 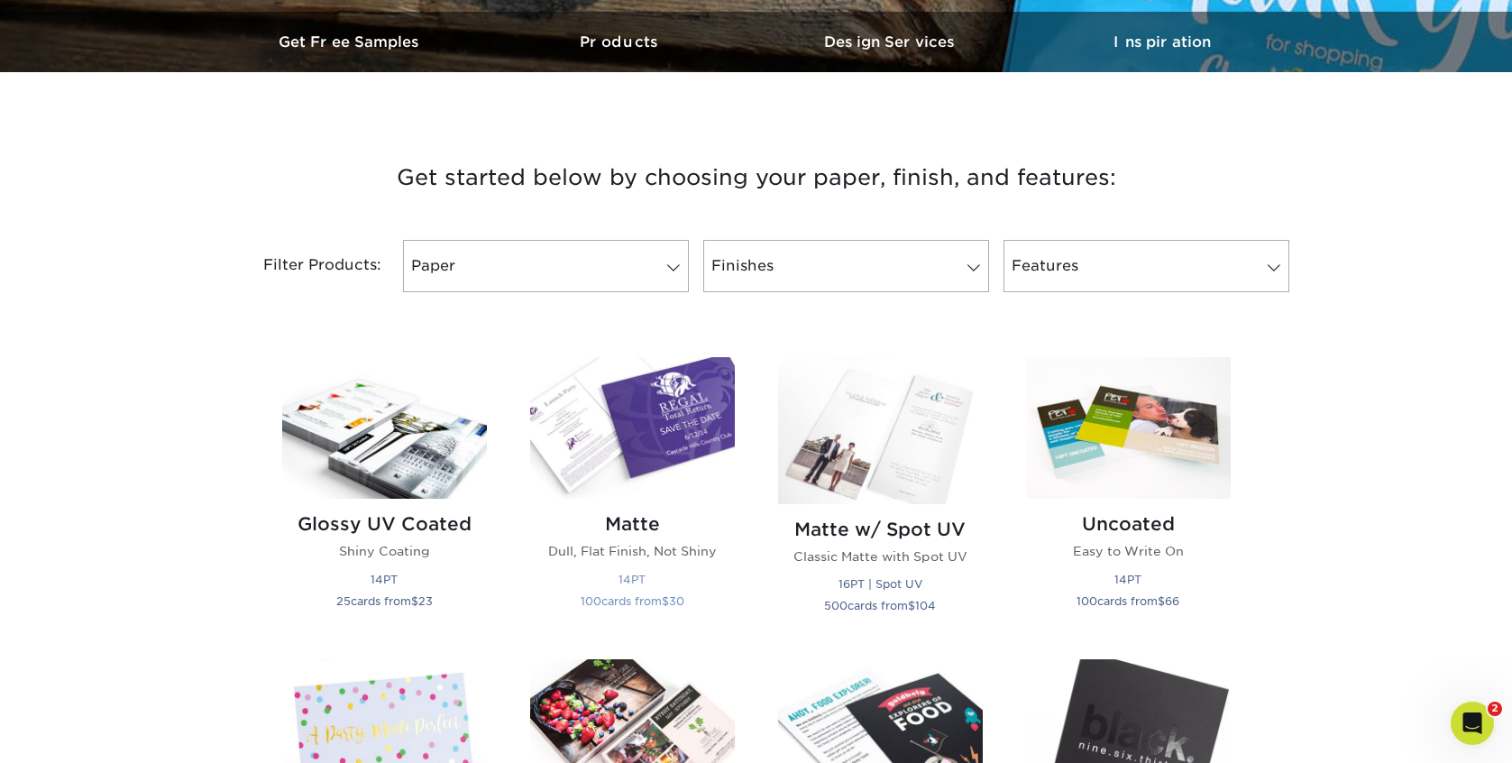 I want to click on span: 500, so click(x=836, y=605).